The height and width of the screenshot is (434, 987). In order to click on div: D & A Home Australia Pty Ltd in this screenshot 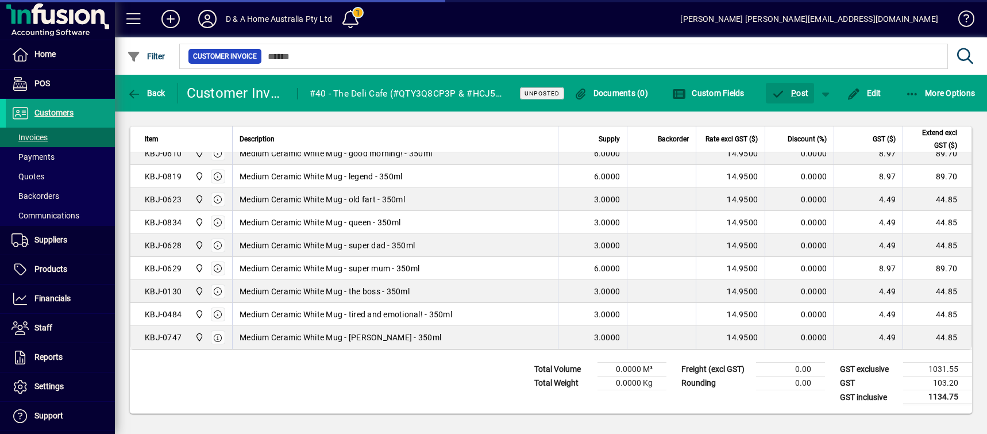, I will do `click(279, 19)`.